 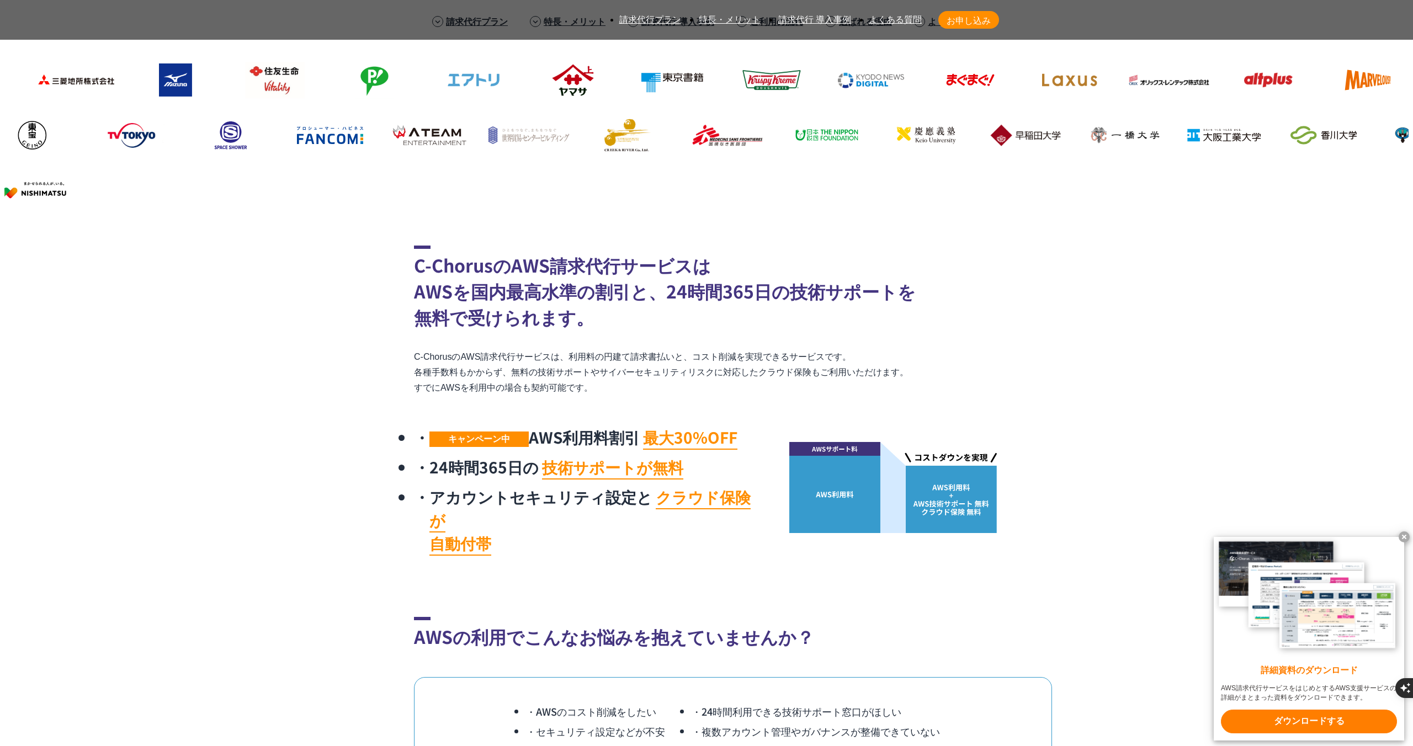 What do you see at coordinates (588, 520) in the screenshot?
I see `li: アカウントセキュリティ設定と` at bounding box center [588, 520].